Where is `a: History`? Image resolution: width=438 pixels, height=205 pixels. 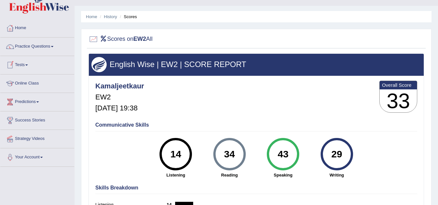
a: History is located at coordinates (110, 17).